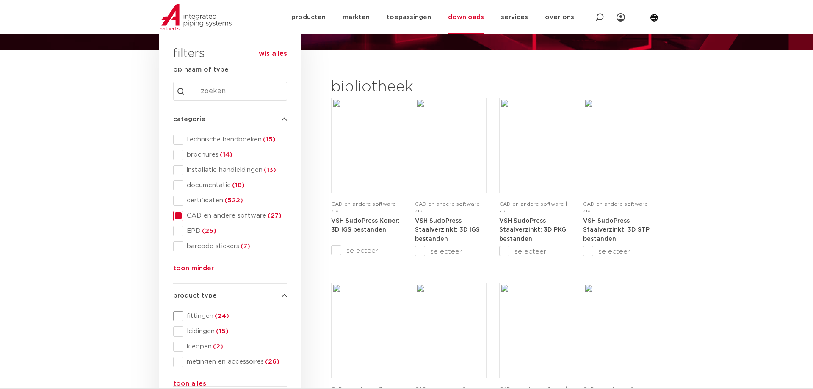 The height and width of the screenshot is (389, 813). What do you see at coordinates (365, 226) in the screenshot?
I see `strong: VSH SudoPress Koper: 3D IGS bestanden` at bounding box center [365, 226].